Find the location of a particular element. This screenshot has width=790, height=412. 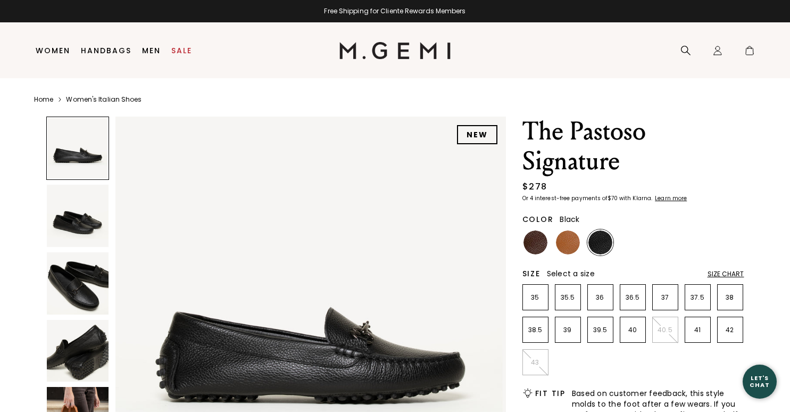

a: Home is located at coordinates (44, 99).